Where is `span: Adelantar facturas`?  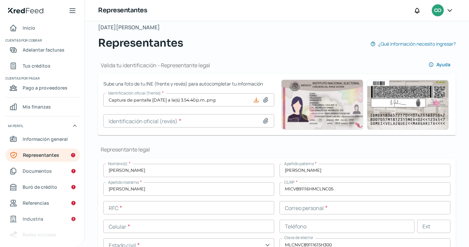
span: Adelantar facturas is located at coordinates (44, 50).